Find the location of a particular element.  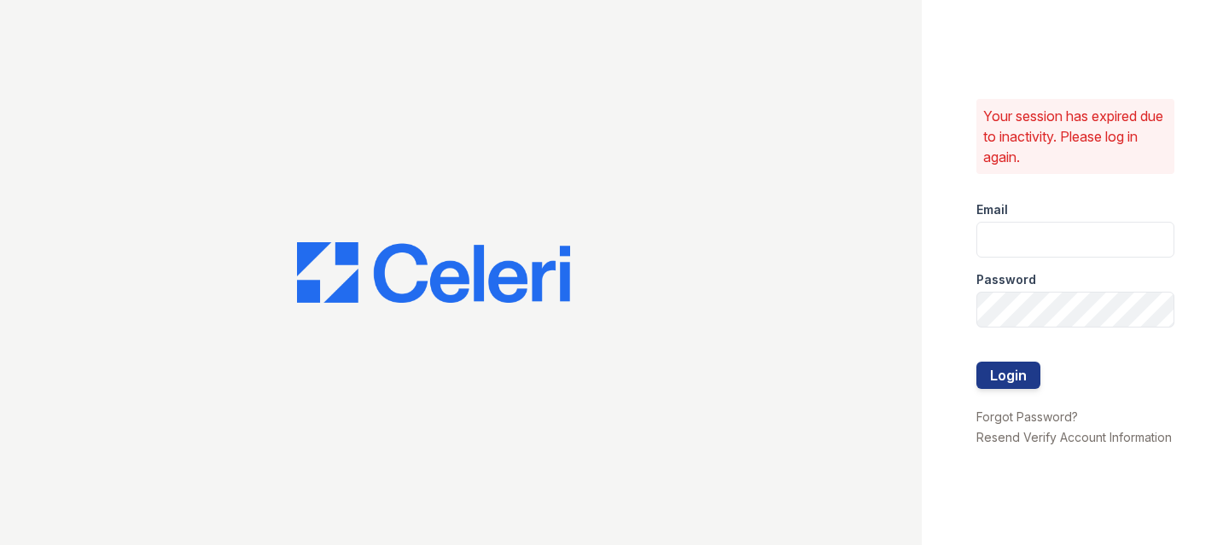

a: Forgot Password? is located at coordinates (1027, 416).